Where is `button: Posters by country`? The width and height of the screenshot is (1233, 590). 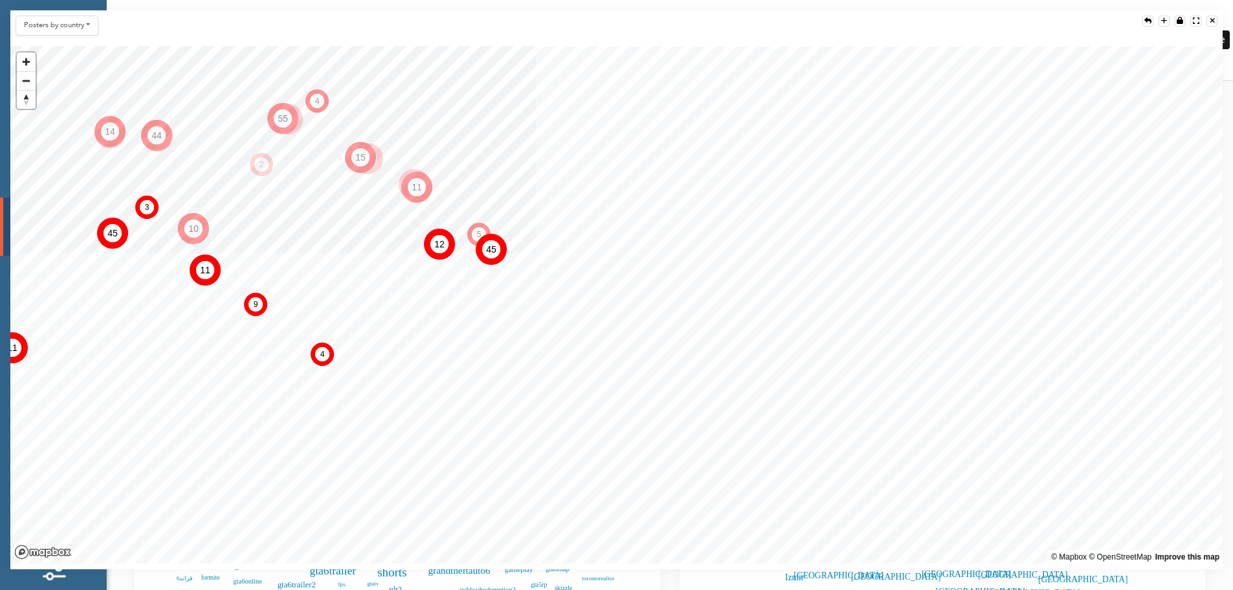
button: Posters by country is located at coordinates (57, 25).